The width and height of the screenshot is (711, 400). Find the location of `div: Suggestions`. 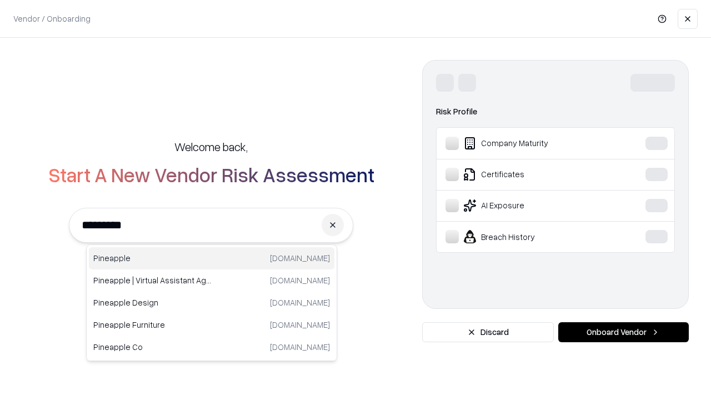

div: Suggestions is located at coordinates (212, 303).